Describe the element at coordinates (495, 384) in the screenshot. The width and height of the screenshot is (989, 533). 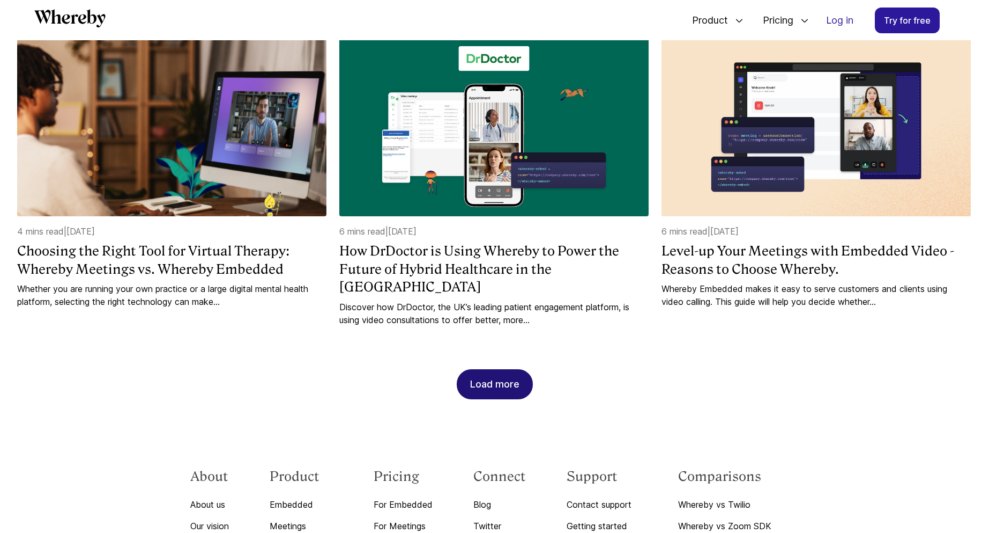
I see `div: Load more` at that location.